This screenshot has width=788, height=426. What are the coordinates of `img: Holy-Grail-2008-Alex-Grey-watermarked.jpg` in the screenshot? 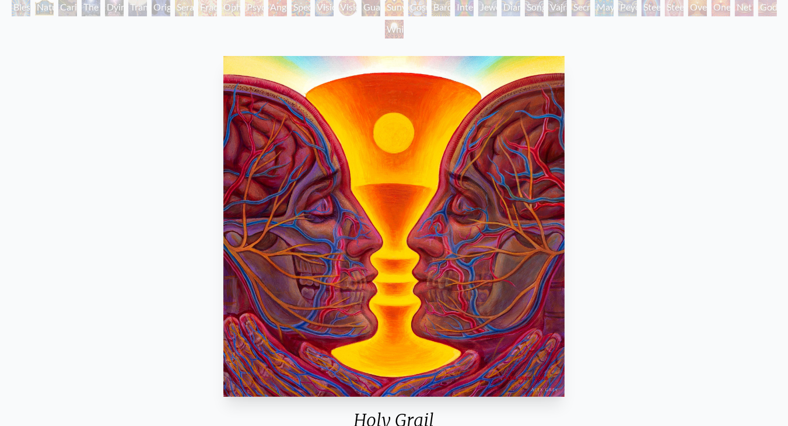 It's located at (394, 226).